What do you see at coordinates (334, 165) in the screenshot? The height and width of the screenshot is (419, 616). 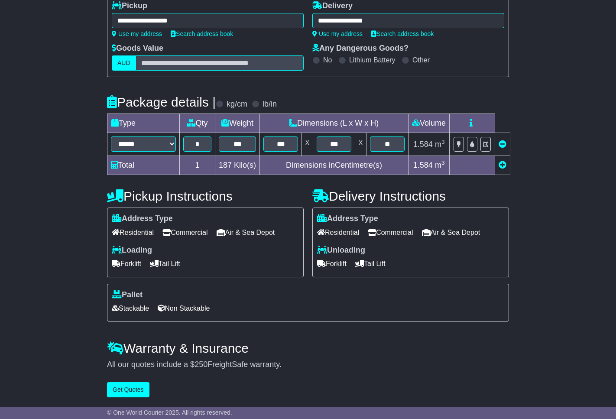 I see `td: Dimensions in Centimetre(s)` at bounding box center [334, 165].